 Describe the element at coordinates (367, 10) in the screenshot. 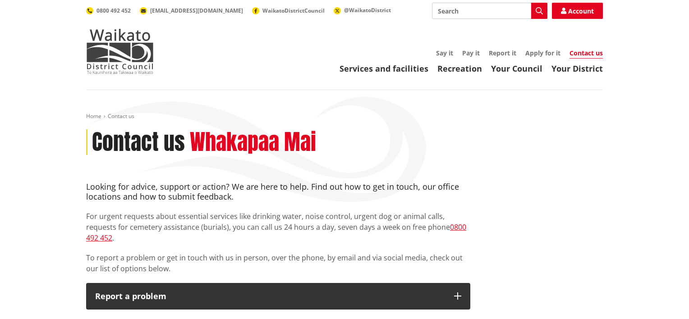

I see `span: @WaikatoDistrict` at that location.